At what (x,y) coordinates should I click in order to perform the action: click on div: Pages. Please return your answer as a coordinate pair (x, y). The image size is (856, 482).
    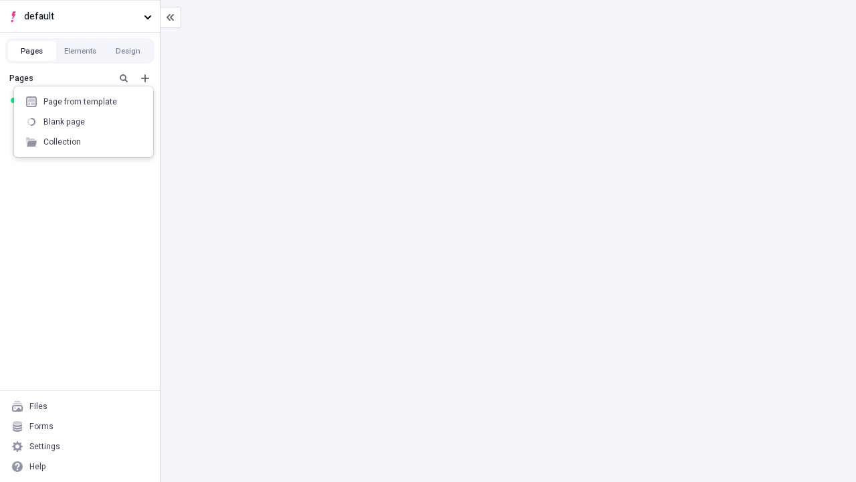
    Looking at the image, I should click on (60, 78).